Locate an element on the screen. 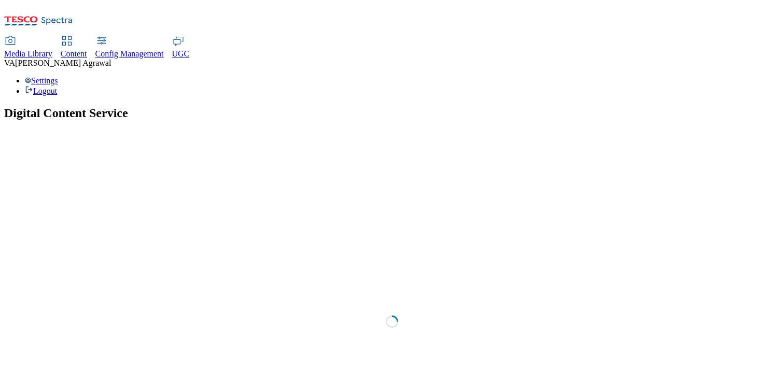  a: Content is located at coordinates (74, 48).